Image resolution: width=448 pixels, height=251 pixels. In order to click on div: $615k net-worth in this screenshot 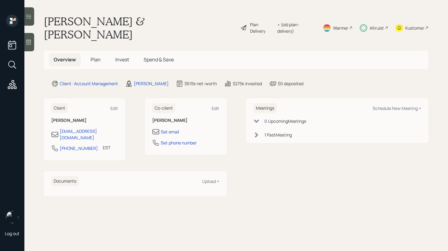, I will do `click(201, 83)`.